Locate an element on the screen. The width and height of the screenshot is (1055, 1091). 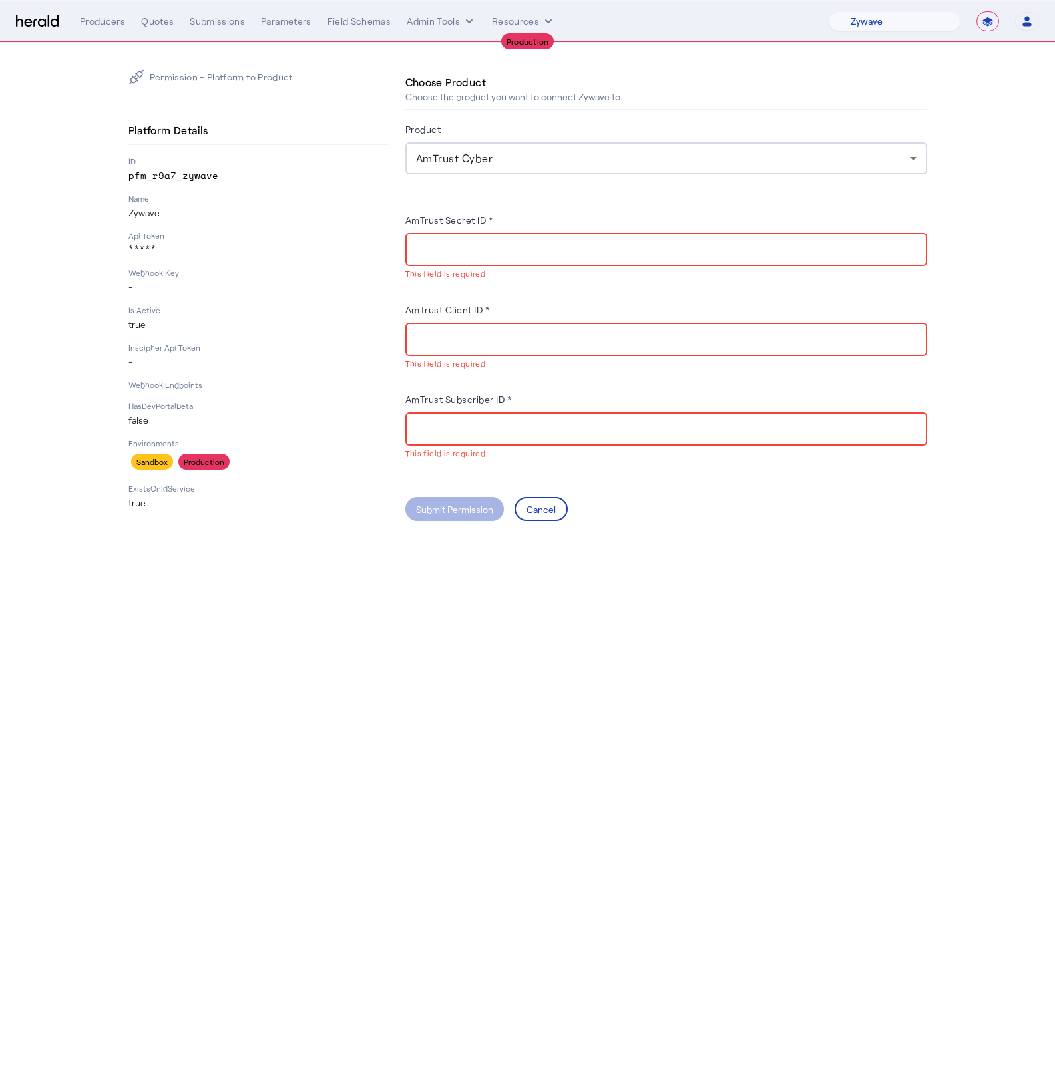
button: Resources dropdown menu is located at coordinates (523, 21).